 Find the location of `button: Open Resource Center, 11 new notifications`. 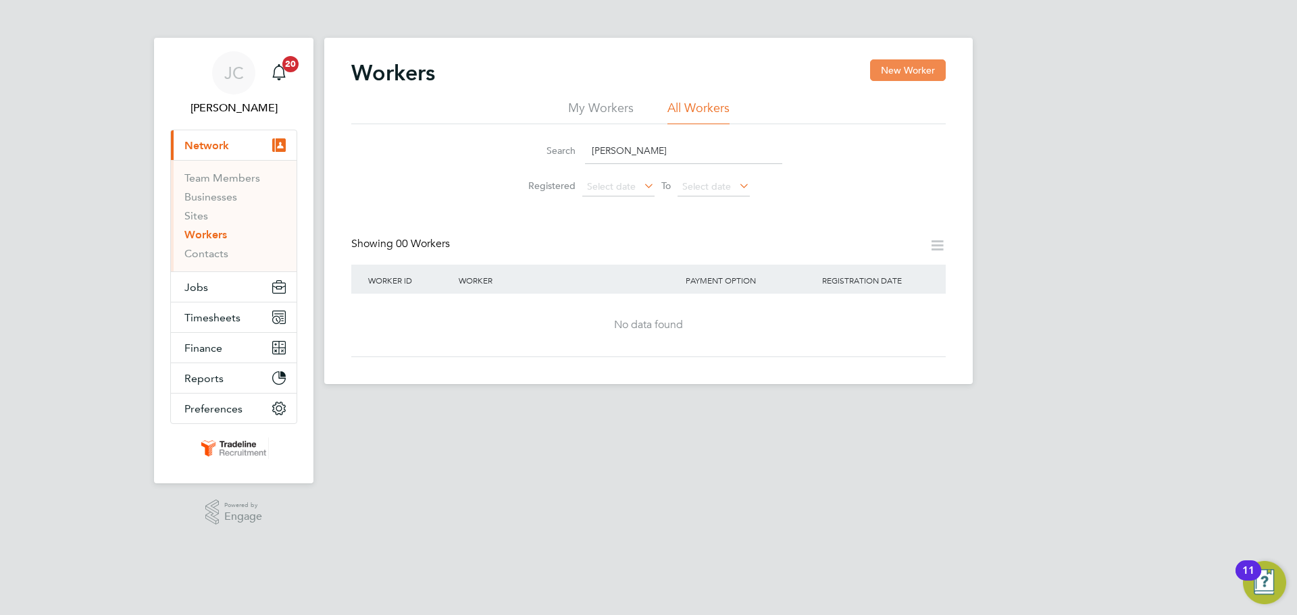

button: Open Resource Center, 11 new notifications is located at coordinates (1264, 583).